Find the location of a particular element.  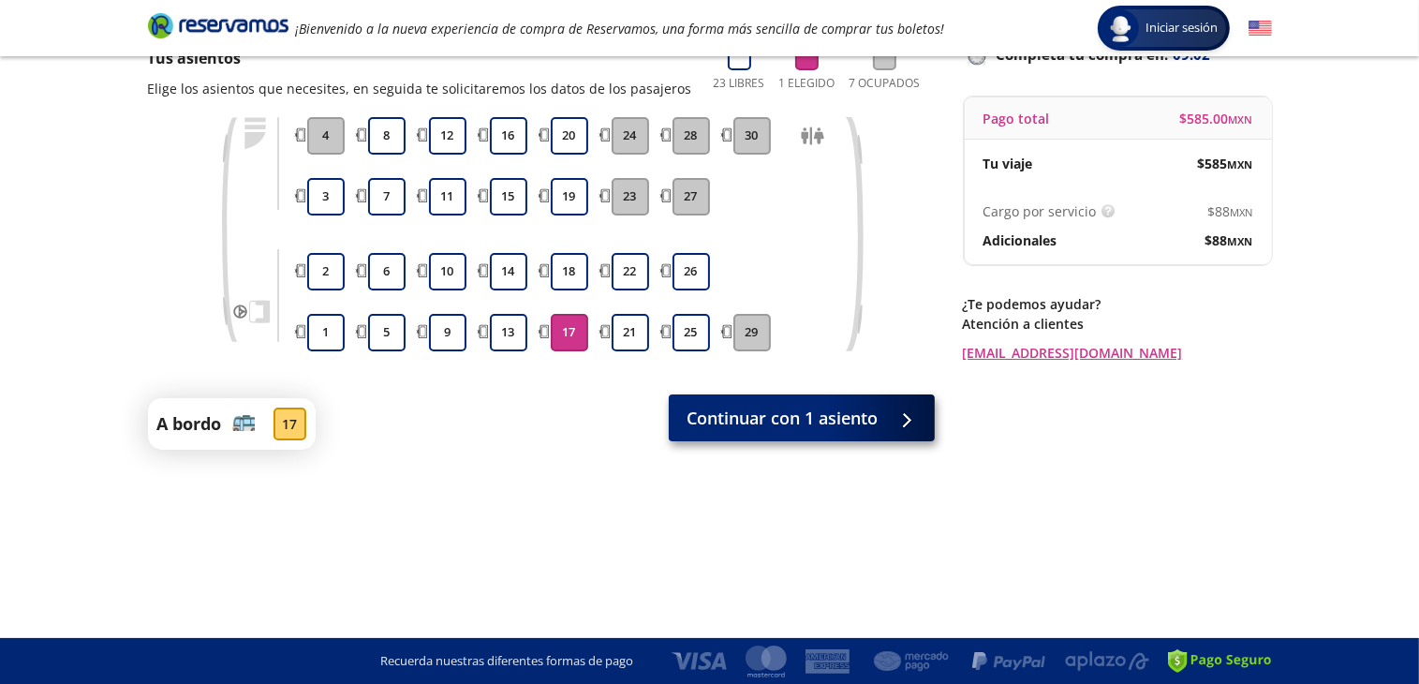

button: 1 is located at coordinates (326, 332).